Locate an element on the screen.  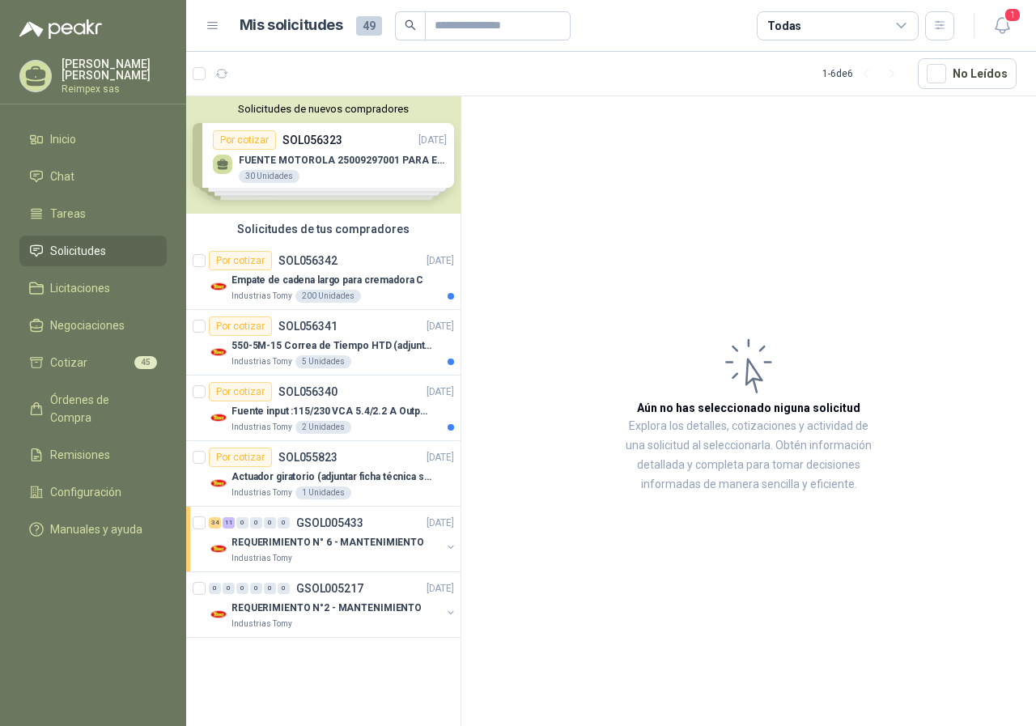
button: 1 is located at coordinates (1002, 26).